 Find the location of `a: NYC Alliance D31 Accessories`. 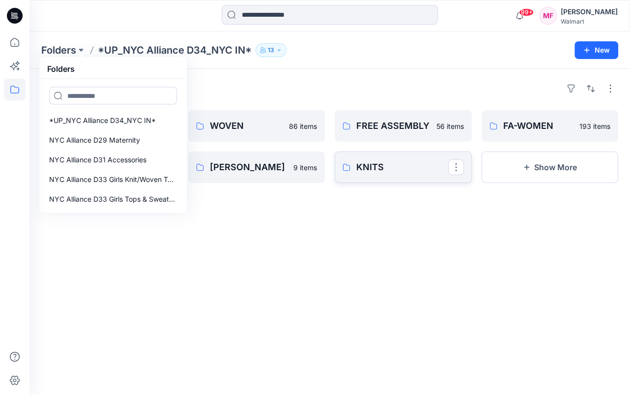

a: NYC Alliance D31 Accessories is located at coordinates (113, 160).